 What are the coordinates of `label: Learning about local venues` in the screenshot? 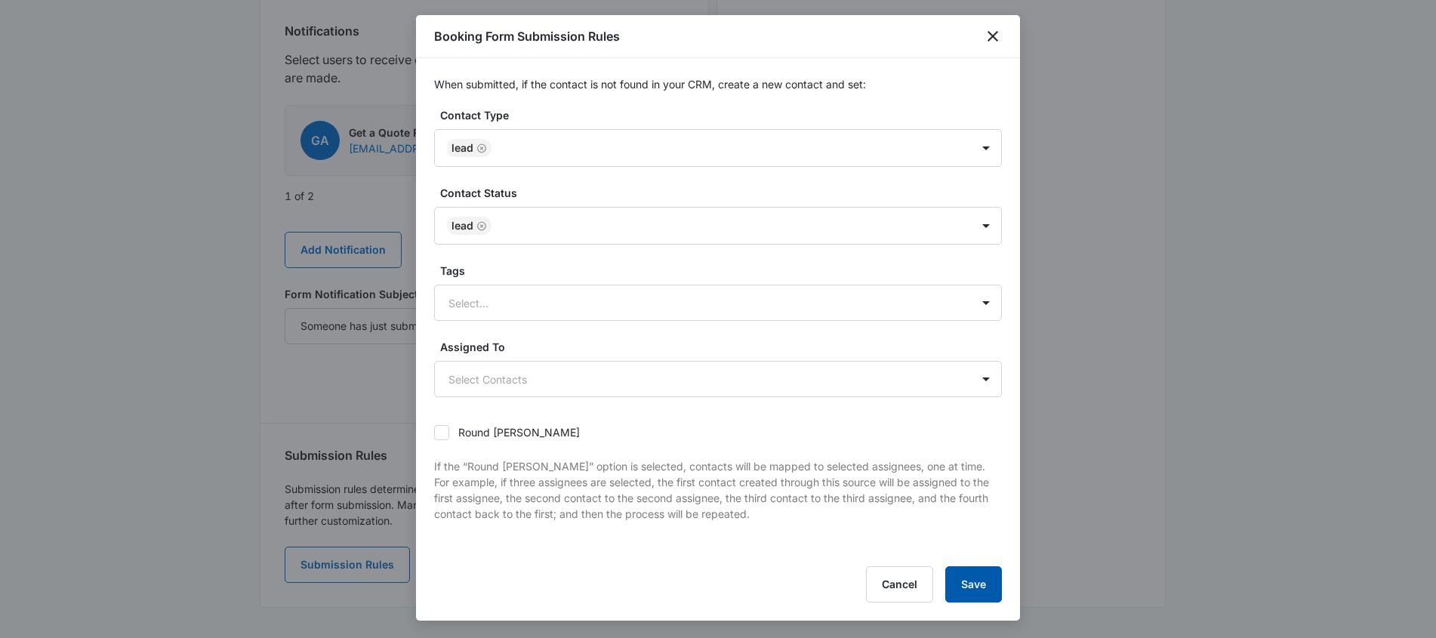 It's located at (91, 335).